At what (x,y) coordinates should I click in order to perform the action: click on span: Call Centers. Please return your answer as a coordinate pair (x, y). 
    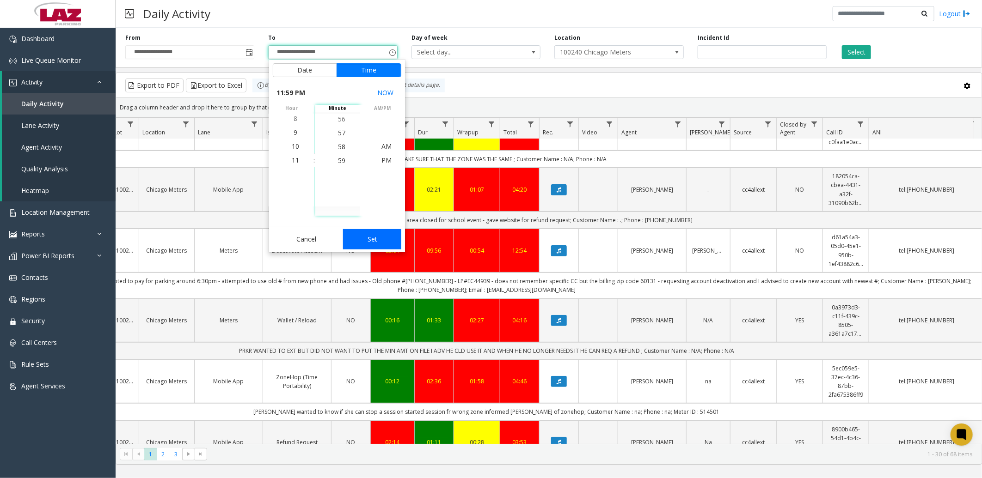
    Looking at the image, I should click on (39, 343).